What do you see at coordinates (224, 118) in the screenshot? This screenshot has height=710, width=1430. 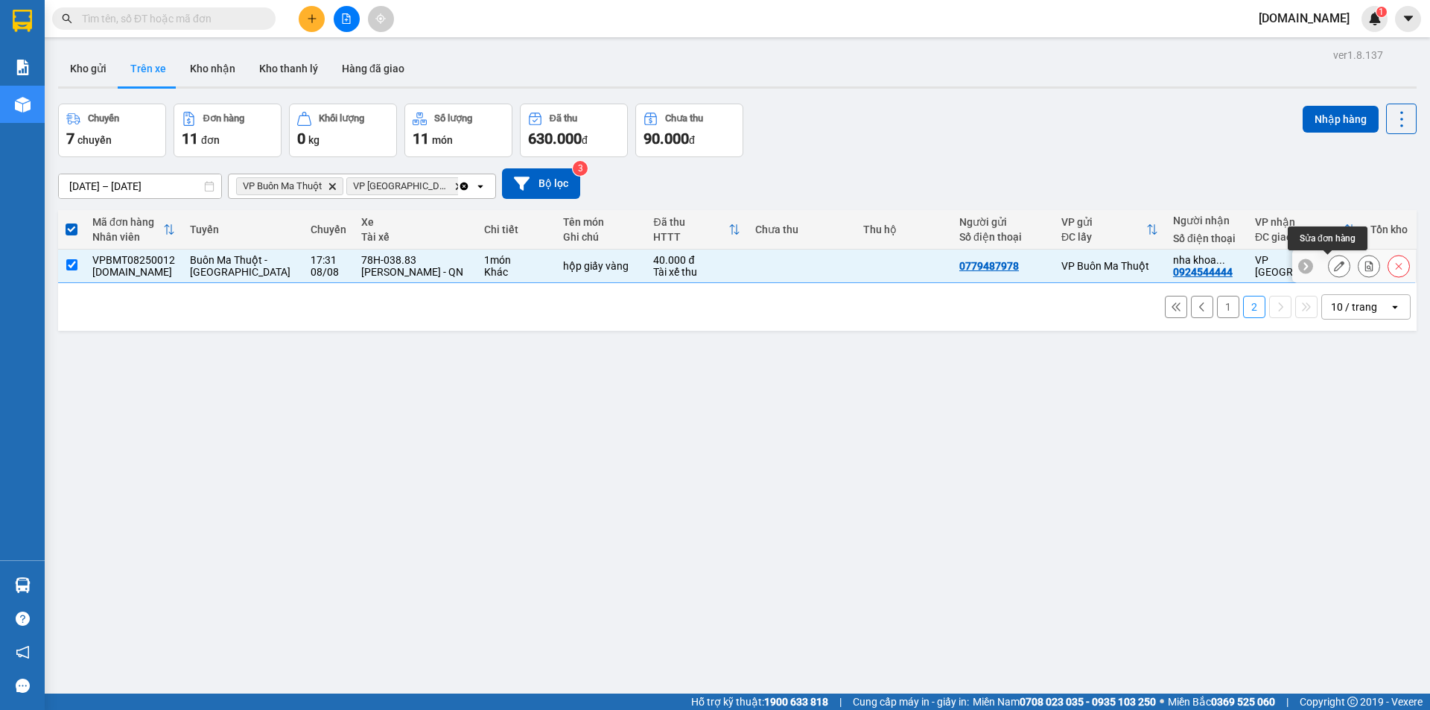 I see `div: Đơn hàng` at bounding box center [224, 118].